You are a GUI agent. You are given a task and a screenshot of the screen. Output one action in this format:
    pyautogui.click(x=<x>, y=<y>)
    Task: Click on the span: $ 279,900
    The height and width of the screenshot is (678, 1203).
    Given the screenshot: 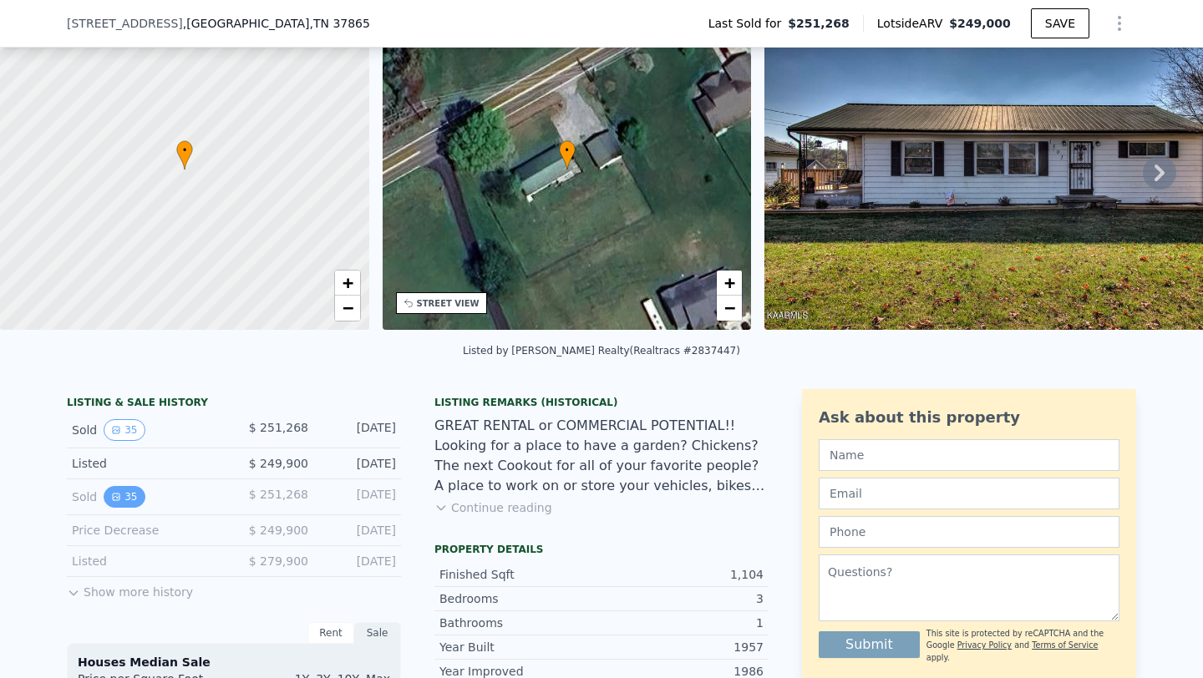 What is the action you would take?
    pyautogui.click(x=278, y=561)
    